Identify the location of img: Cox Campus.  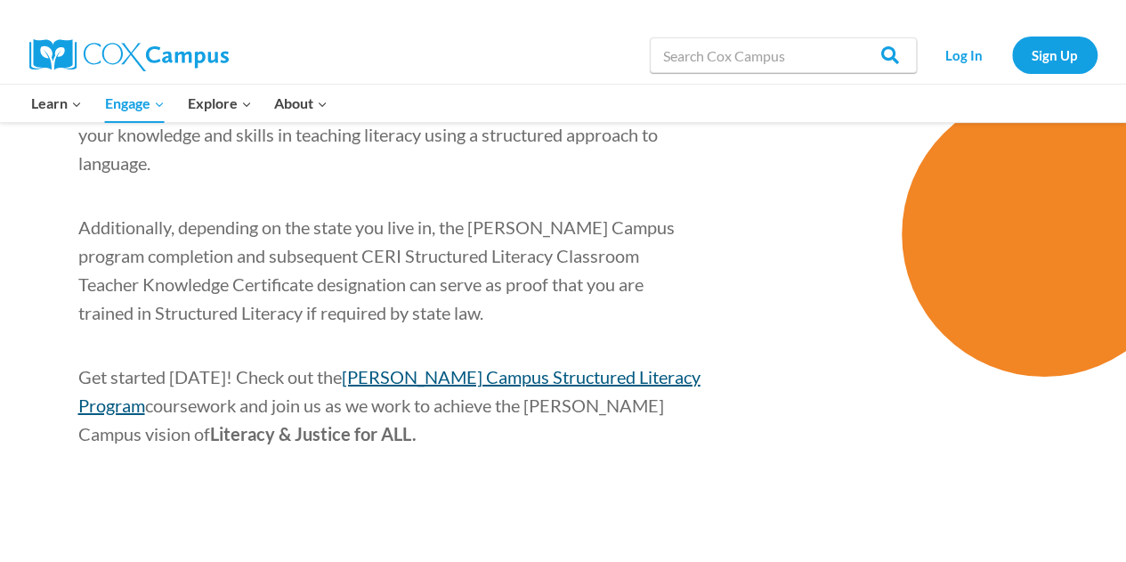
(129, 55).